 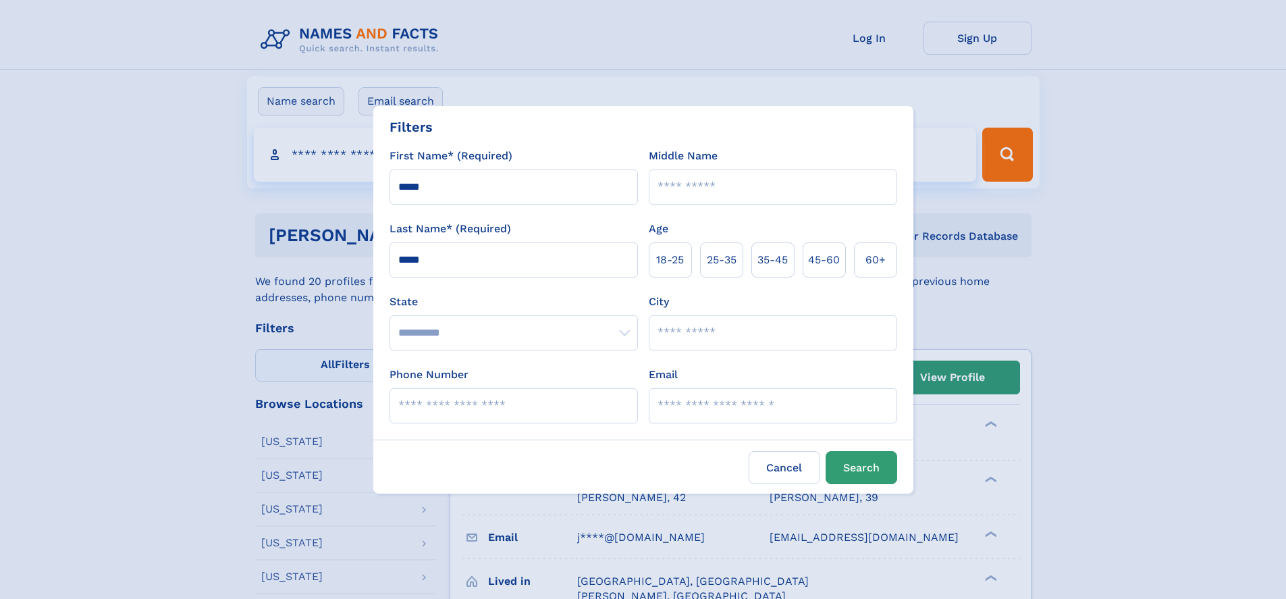 What do you see at coordinates (411, 127) in the screenshot?
I see `div: Filters` at bounding box center [411, 127].